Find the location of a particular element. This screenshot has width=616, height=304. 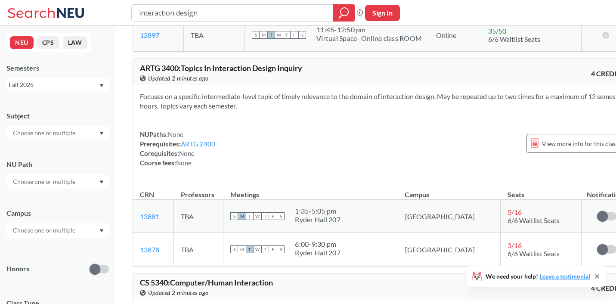

p: Honors is located at coordinates (18, 268).